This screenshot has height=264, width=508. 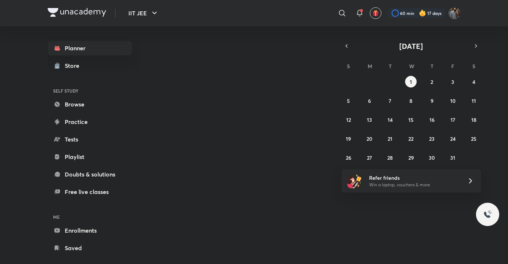 What do you see at coordinates (414, 185) in the screenshot?
I see `p: Win a laptop, vouchers & more` at bounding box center [414, 185].